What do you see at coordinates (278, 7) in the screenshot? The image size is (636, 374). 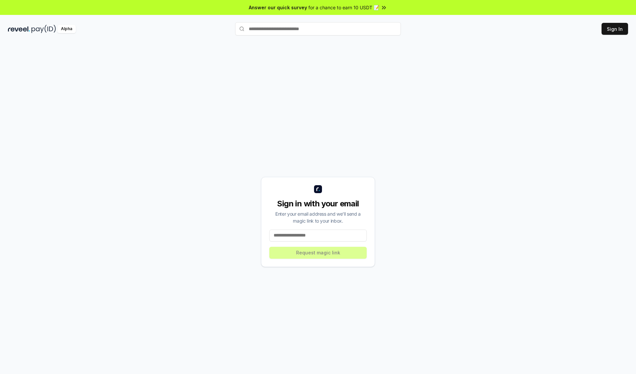 I see `span: Answer our quick survey` at bounding box center [278, 7].